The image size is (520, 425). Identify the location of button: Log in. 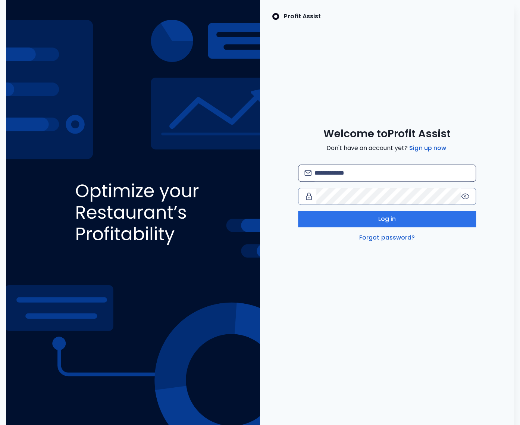
(387, 219).